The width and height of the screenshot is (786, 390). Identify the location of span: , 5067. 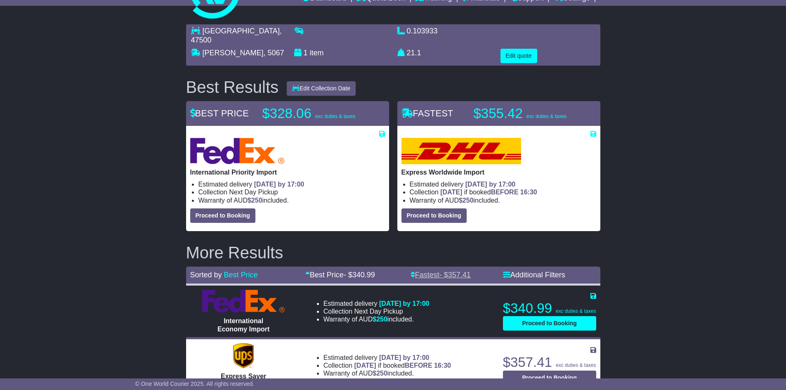
(274, 53).